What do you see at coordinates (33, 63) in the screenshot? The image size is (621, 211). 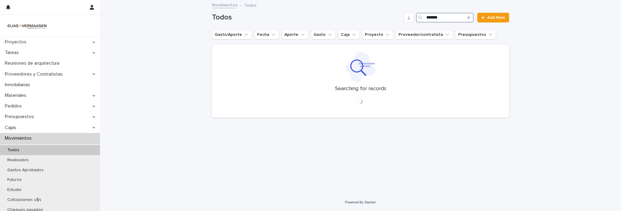 I see `p: Reuniones de arquitectura` at bounding box center [33, 63].